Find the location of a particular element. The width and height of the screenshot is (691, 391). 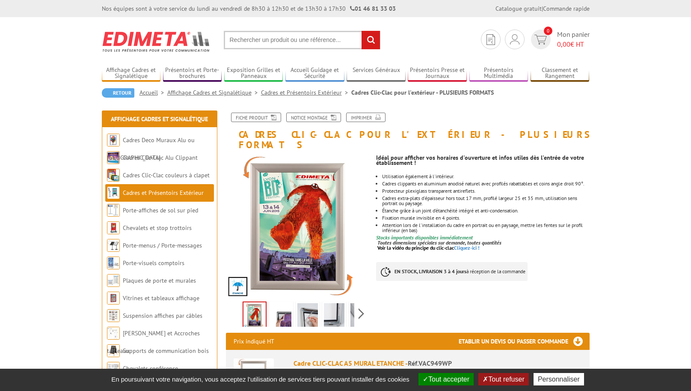

img: Porte-visuels comptoirs is located at coordinates (113, 263).